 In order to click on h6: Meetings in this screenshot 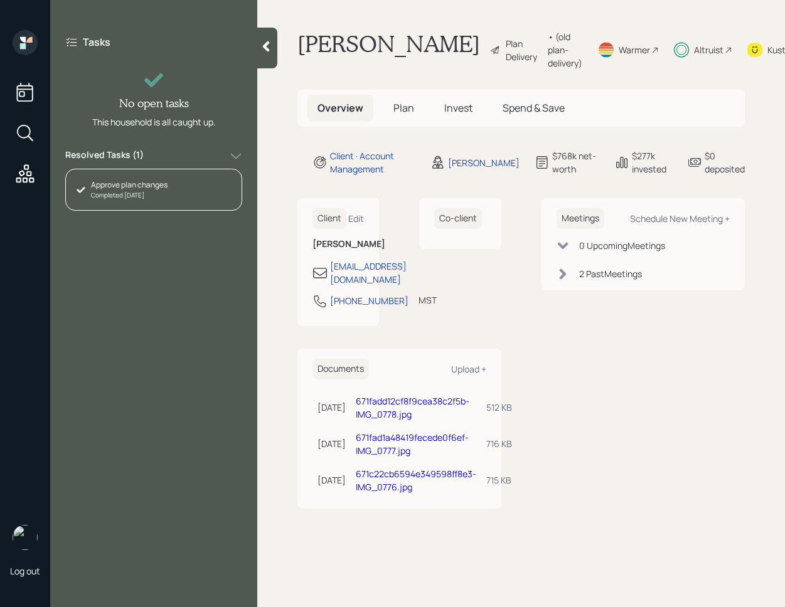, I will do `click(580, 218)`.